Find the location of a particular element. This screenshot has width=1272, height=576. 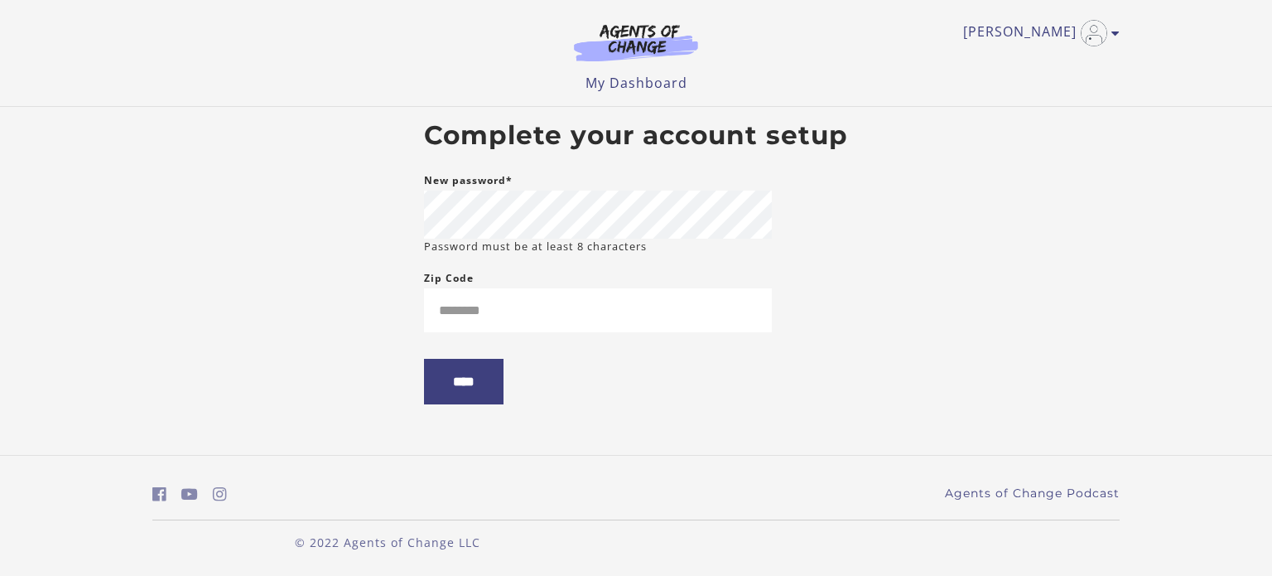

i: https://www.facebook.com/groups/aswbtestprep (Open in a new window) is located at coordinates (159, 494).